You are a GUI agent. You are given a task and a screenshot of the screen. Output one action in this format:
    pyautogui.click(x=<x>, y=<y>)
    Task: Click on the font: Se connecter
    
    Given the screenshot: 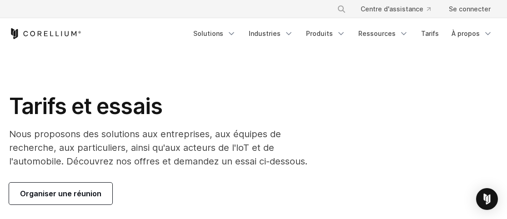 What is the action you would take?
    pyautogui.click(x=469, y=9)
    